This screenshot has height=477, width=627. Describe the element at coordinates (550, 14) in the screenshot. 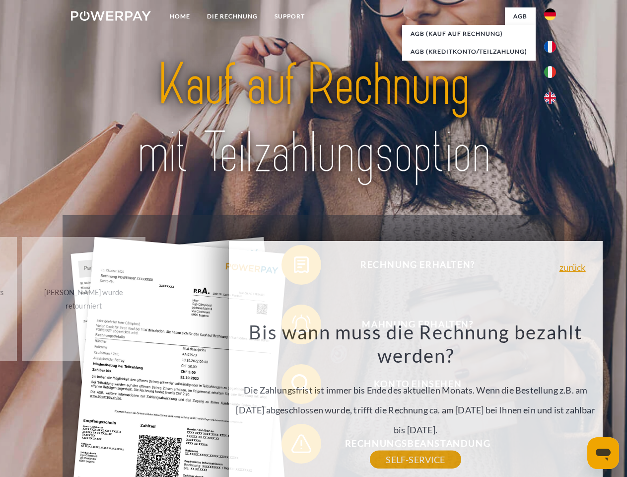

I see `img: de` at that location.